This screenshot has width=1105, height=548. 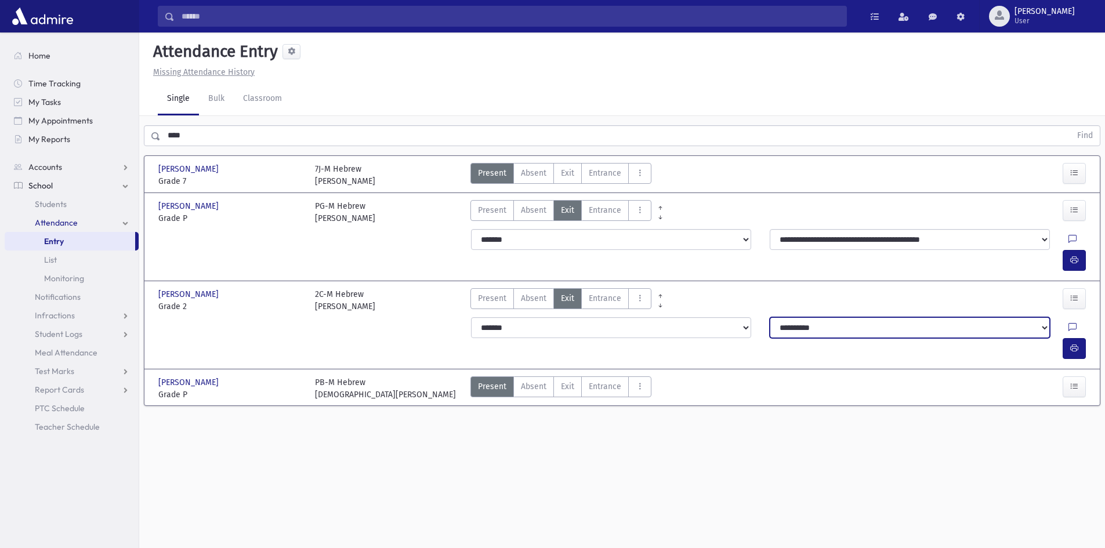 I want to click on span: Entry, so click(x=54, y=241).